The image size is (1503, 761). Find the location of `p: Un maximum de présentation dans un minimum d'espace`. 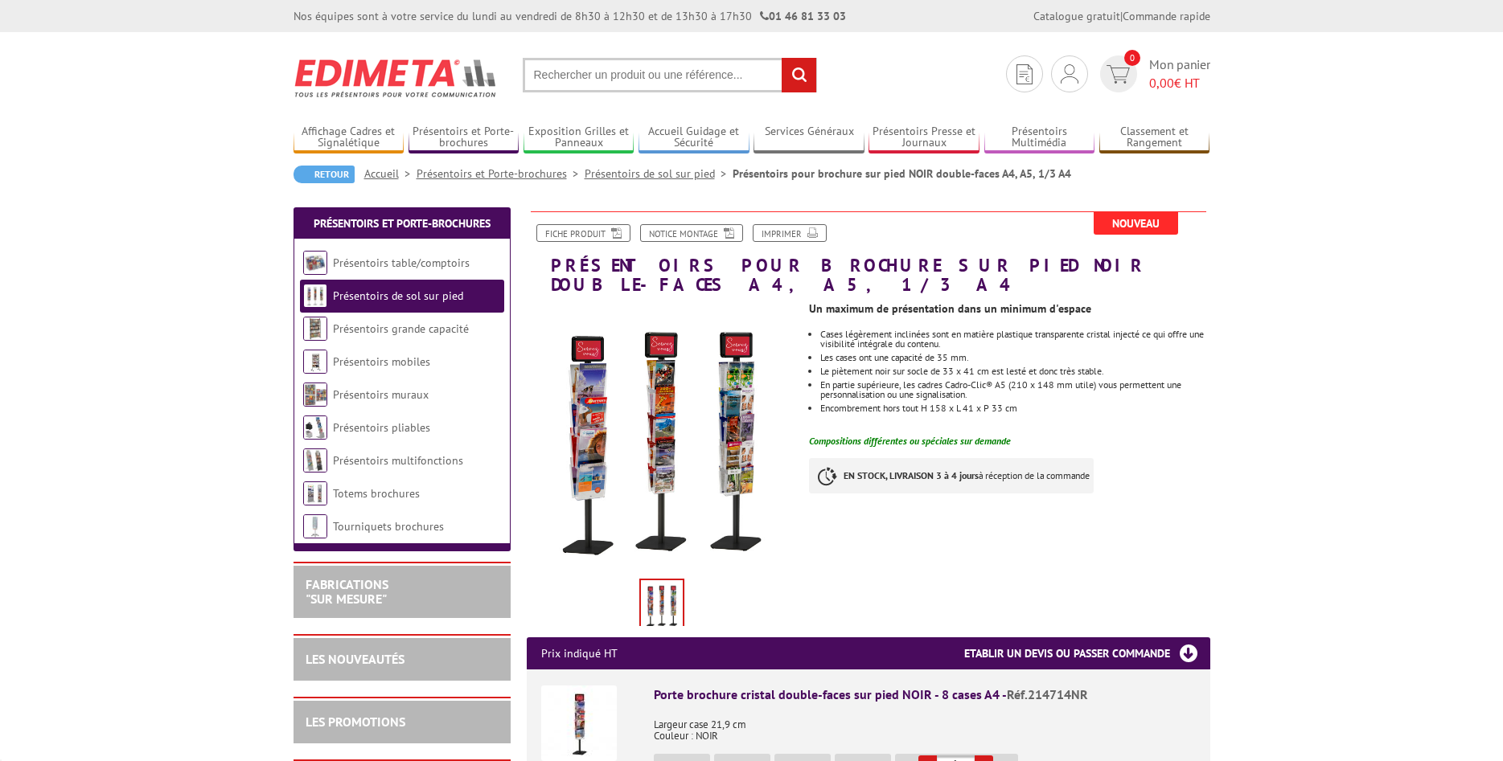

p: Un maximum de présentation dans un minimum d'espace is located at coordinates (1009, 309).